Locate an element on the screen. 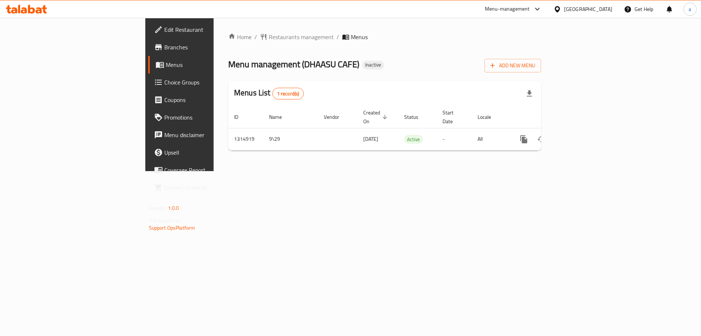  span: Start Date is located at coordinates (453, 117).